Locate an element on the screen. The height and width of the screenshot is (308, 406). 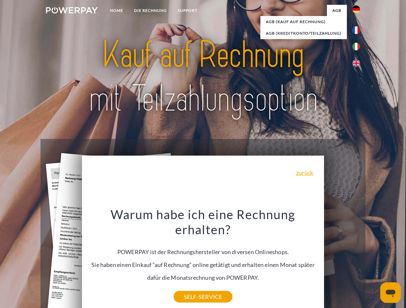
a: AGB (Kauf auf Rechnung) is located at coordinates (303, 22).